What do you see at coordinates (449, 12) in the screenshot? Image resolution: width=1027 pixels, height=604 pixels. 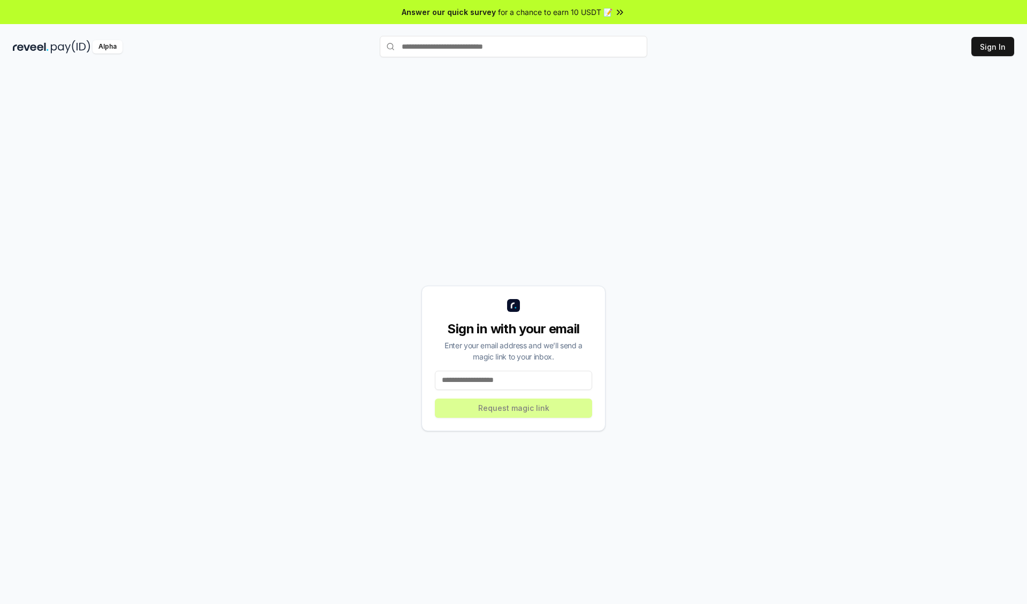 I see `span: Answer our quick survey` at bounding box center [449, 12].